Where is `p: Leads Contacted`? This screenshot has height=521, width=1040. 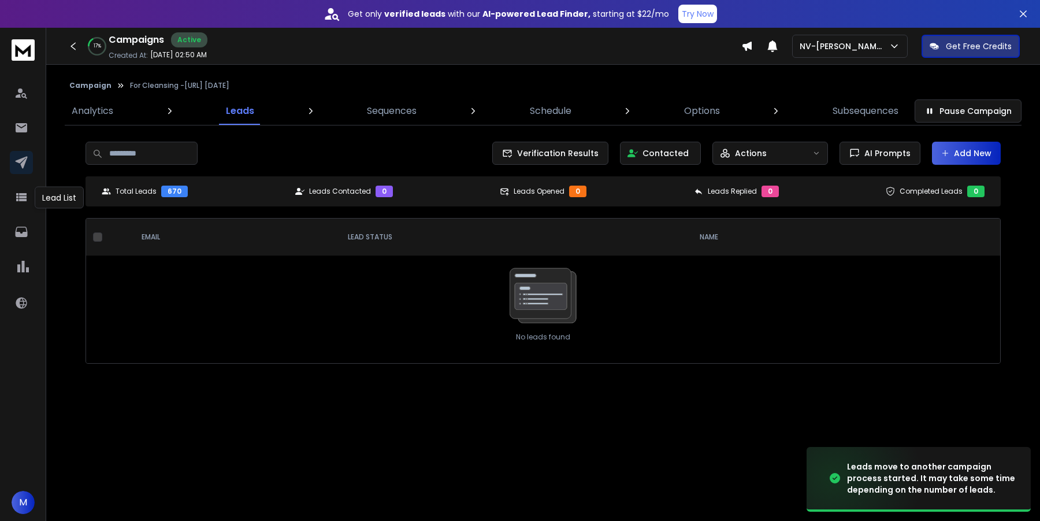
p: Leads Contacted is located at coordinates (340, 191).